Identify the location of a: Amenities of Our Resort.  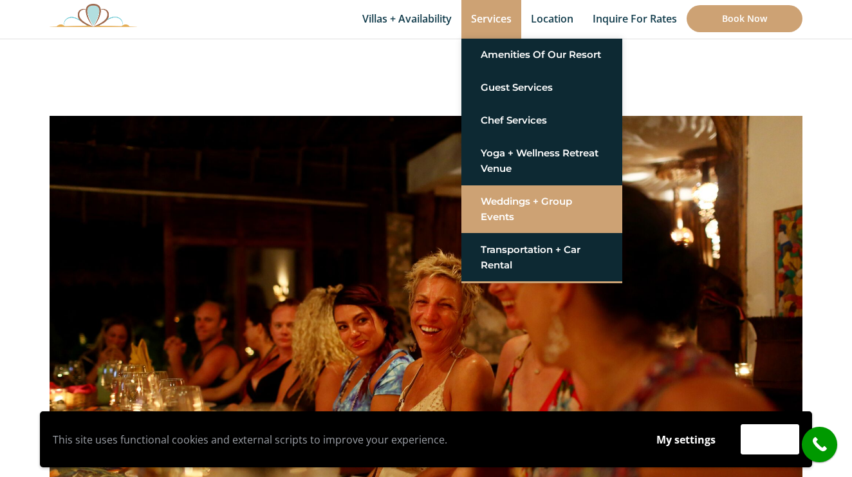
(542, 55).